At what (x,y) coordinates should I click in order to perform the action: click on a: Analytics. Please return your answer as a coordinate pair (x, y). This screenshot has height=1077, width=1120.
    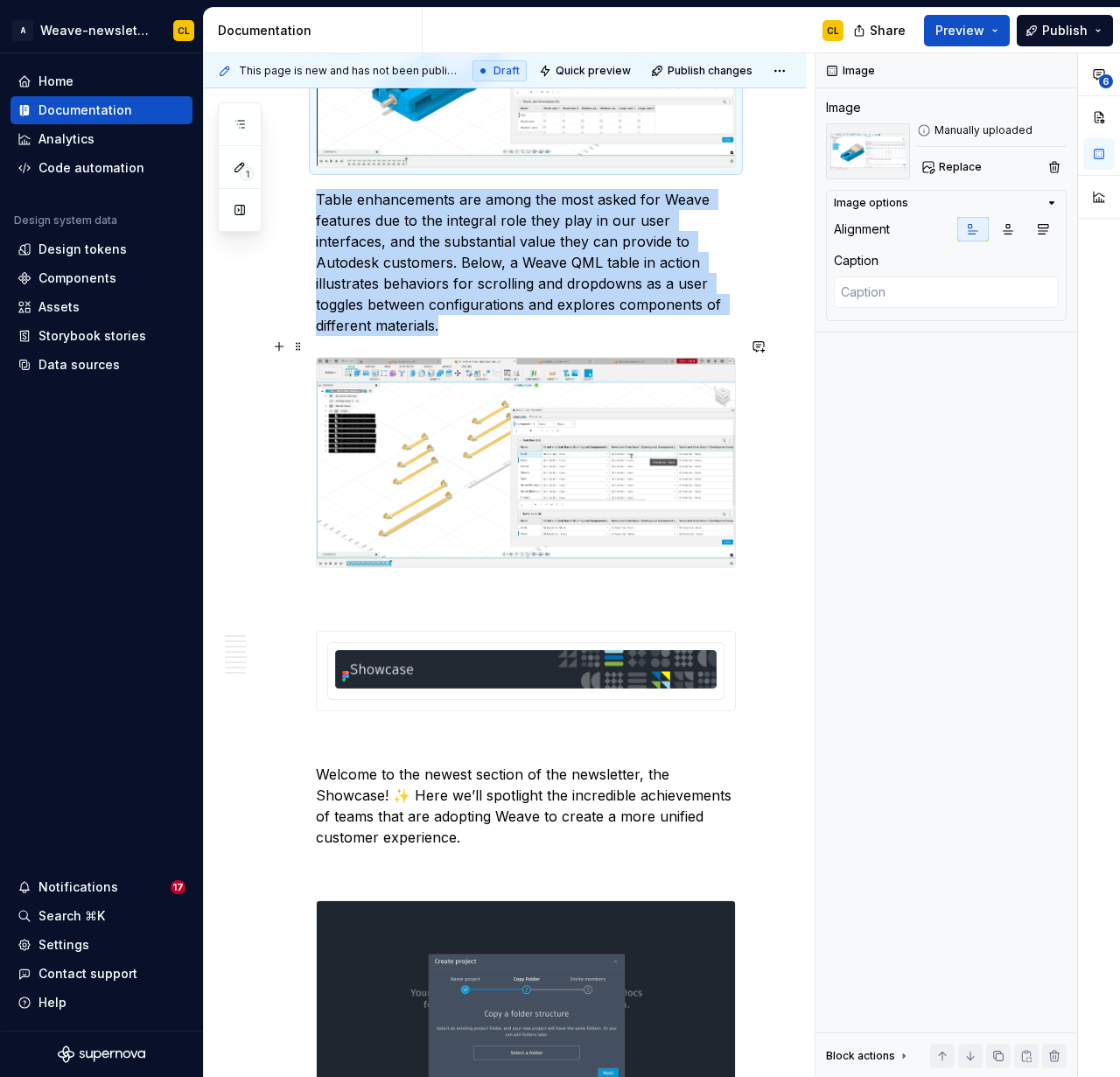
    Looking at the image, I should click on (102, 139).